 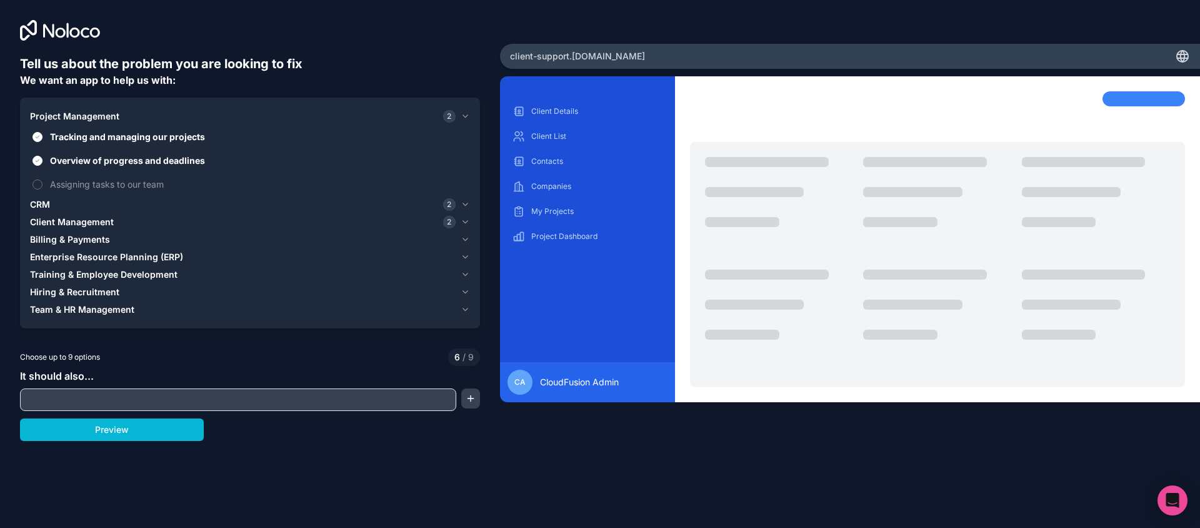 I want to click on p: Companies, so click(x=597, y=186).